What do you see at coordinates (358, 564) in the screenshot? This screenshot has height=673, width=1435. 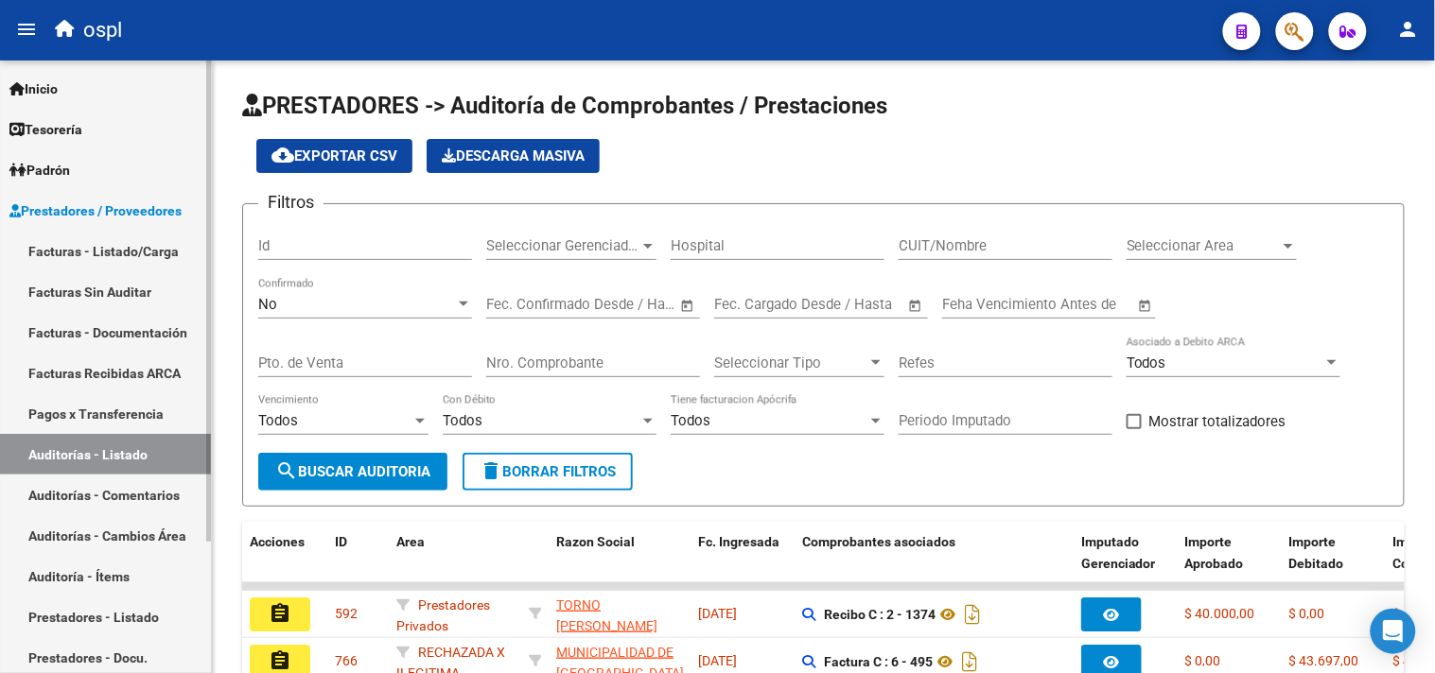 I see `datatable-header-cell: ID` at bounding box center [358, 564].